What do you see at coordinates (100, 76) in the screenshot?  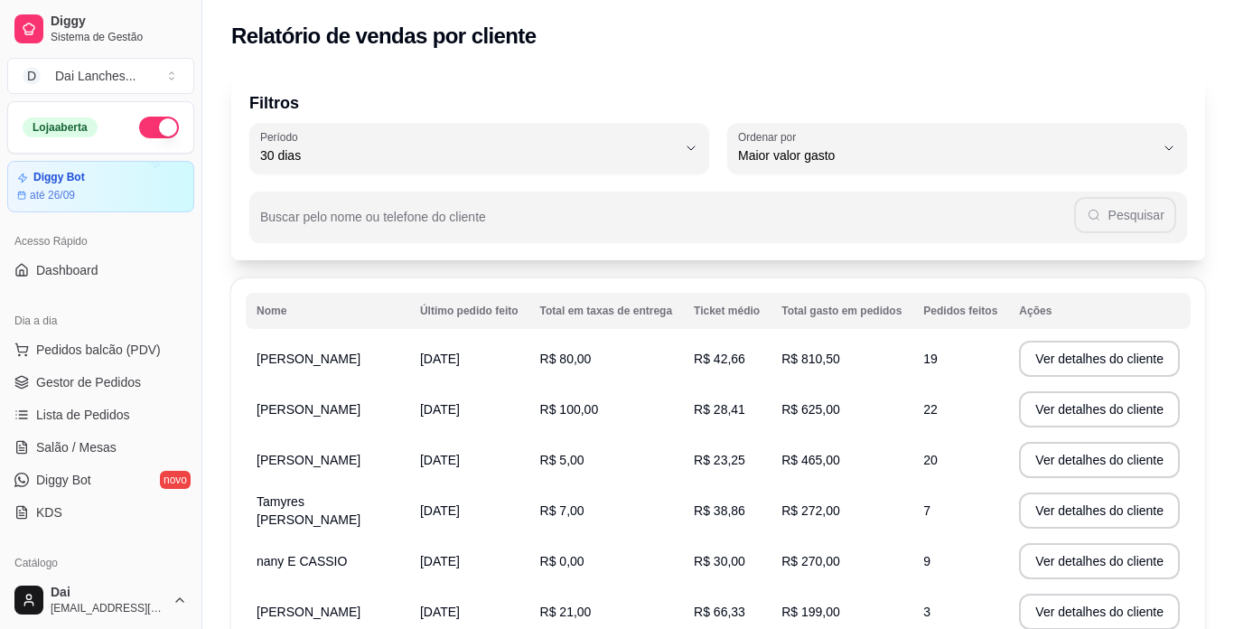 I see `button: Select a team` at bounding box center [100, 76].